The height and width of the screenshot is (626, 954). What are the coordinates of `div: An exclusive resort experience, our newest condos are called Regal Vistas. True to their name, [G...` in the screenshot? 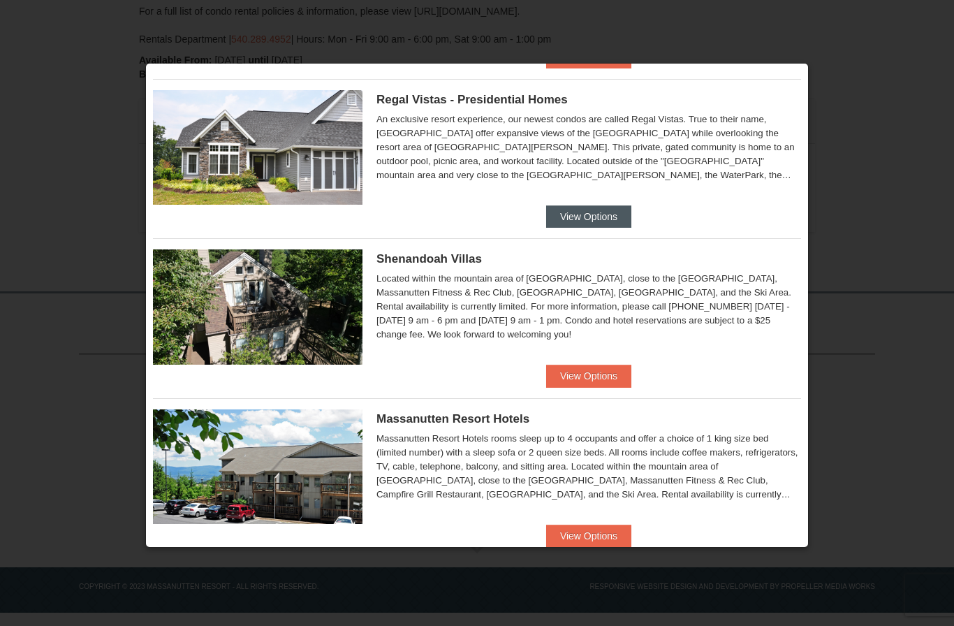 It's located at (589, 147).